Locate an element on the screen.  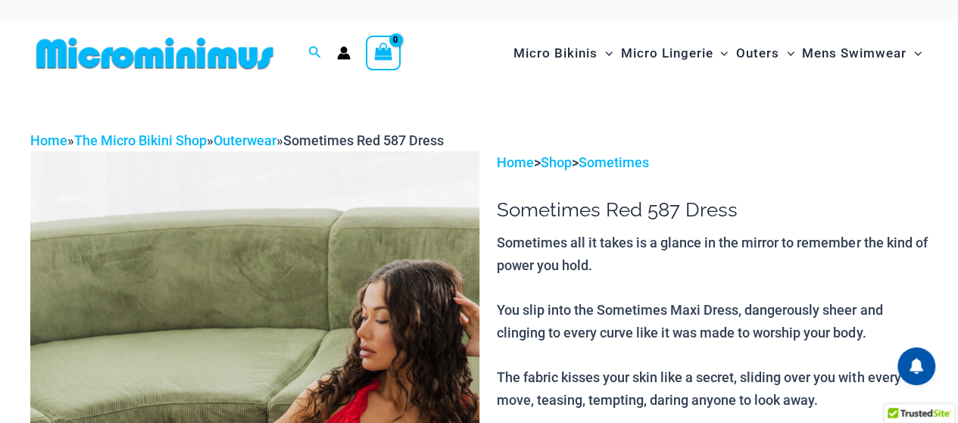
a: The Micro Bikini Shop is located at coordinates (140, 140).